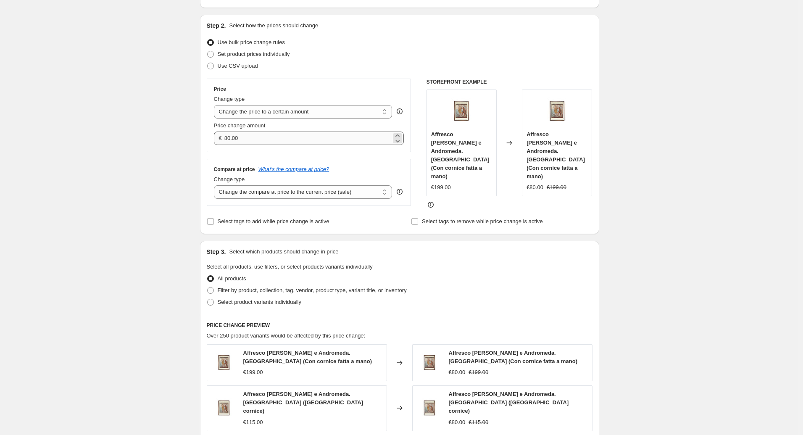 This screenshot has height=435, width=803. Describe the element at coordinates (294, 169) in the screenshot. I see `button: What's the compare at price?` at that location.